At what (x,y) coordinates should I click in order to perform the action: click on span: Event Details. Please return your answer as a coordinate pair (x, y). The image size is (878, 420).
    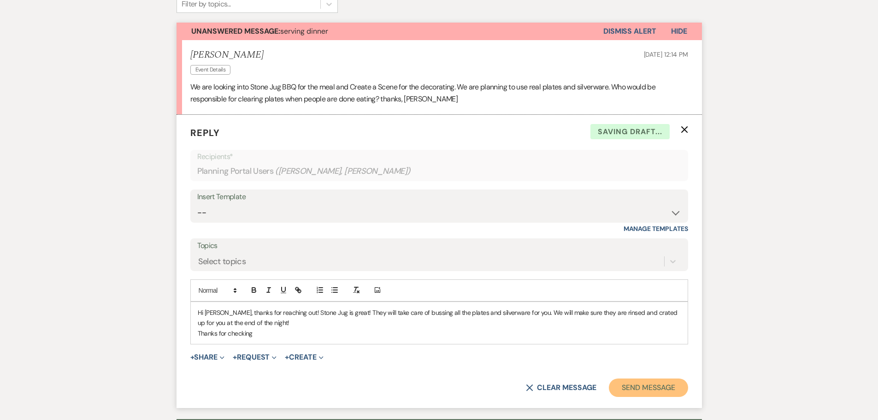
    Looking at the image, I should click on (211, 70).